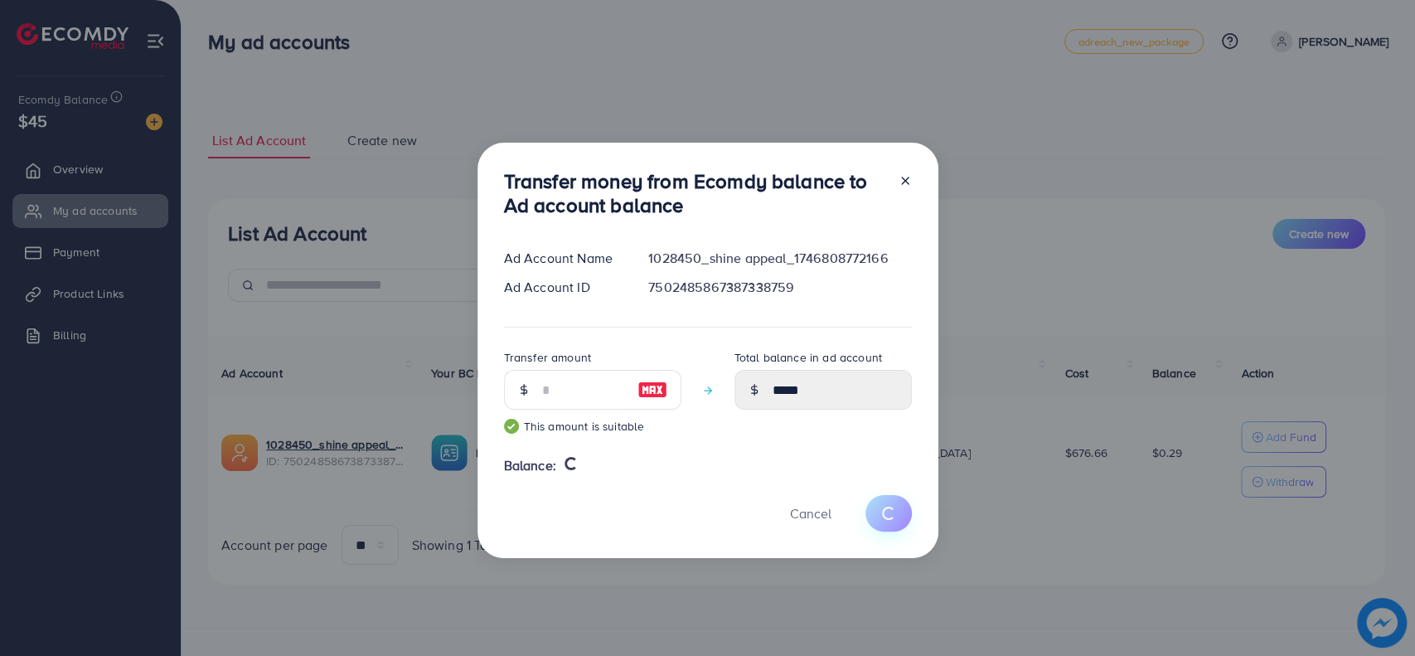 The height and width of the screenshot is (656, 1415). What do you see at coordinates (593, 426) in the screenshot?
I see `small: This amount is suitable` at bounding box center [593, 426].